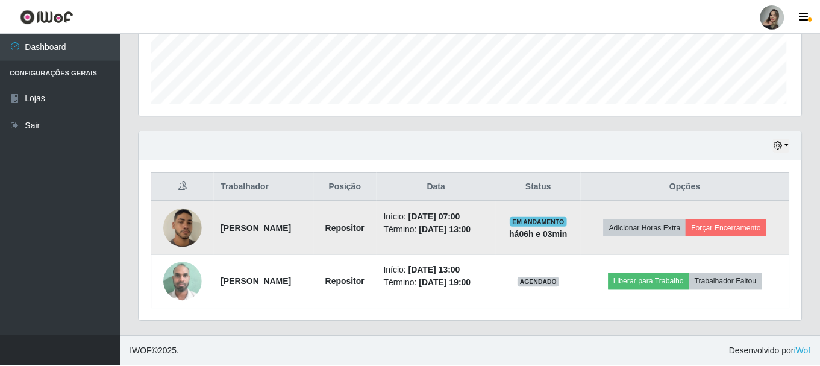  Describe the element at coordinates (540, 234) in the screenshot. I see `strong: há 06 h e 03 min` at that location.